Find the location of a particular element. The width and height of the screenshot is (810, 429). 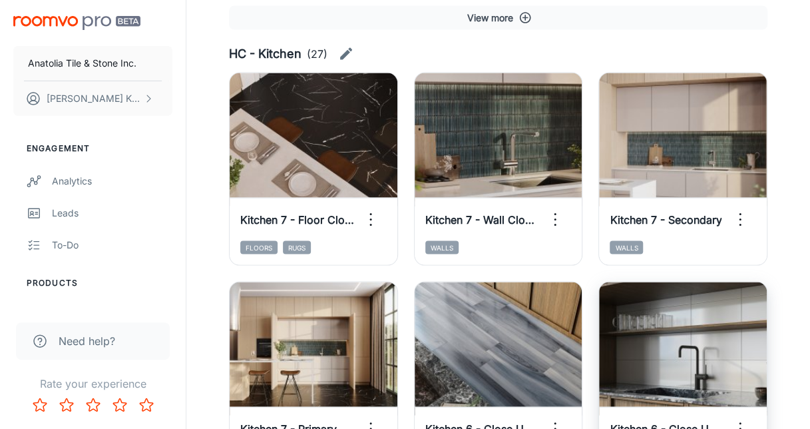

button: Rate 3 star is located at coordinates (93, 405).